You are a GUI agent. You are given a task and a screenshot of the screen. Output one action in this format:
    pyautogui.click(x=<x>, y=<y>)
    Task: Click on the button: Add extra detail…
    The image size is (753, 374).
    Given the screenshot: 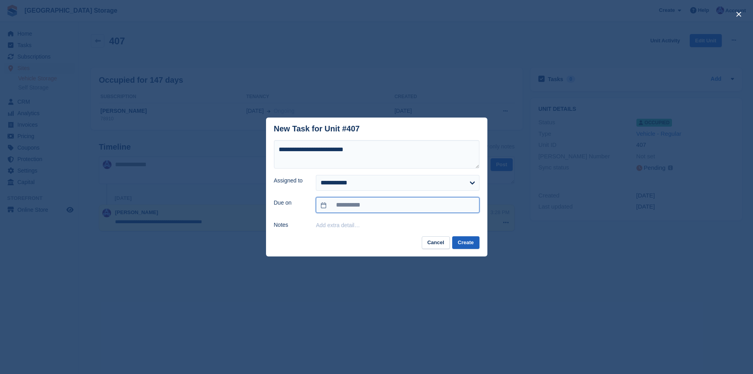 What is the action you would take?
    pyautogui.click(x=338, y=225)
    